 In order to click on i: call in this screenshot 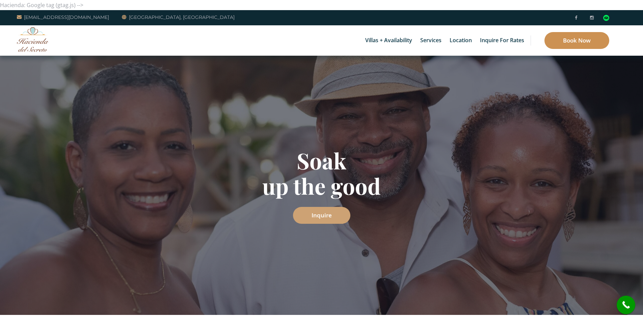, I will do `click(626, 305)`.